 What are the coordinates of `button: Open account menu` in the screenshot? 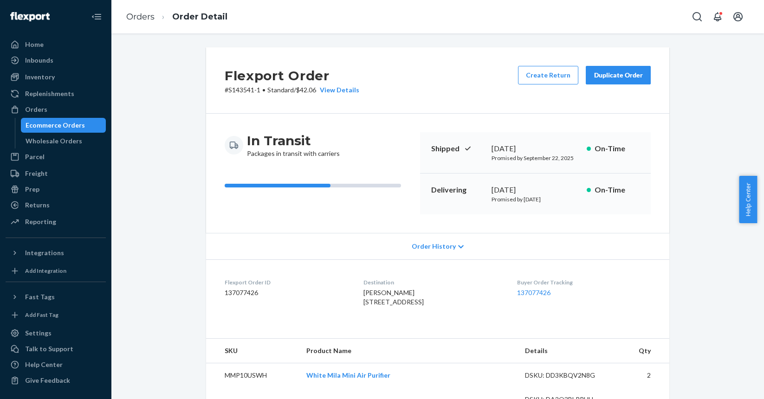 It's located at (738, 17).